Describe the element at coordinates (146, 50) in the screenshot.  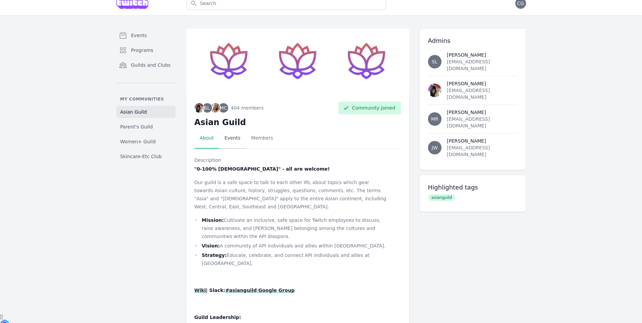
I see `a: Programs` at that location.